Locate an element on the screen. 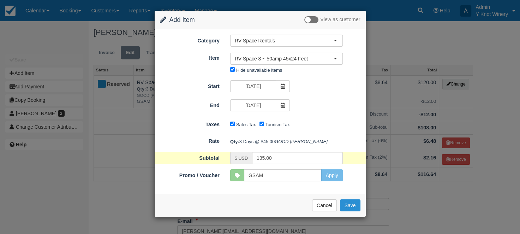 This screenshot has width=520, height=234. label: Start is located at coordinates (190, 85).